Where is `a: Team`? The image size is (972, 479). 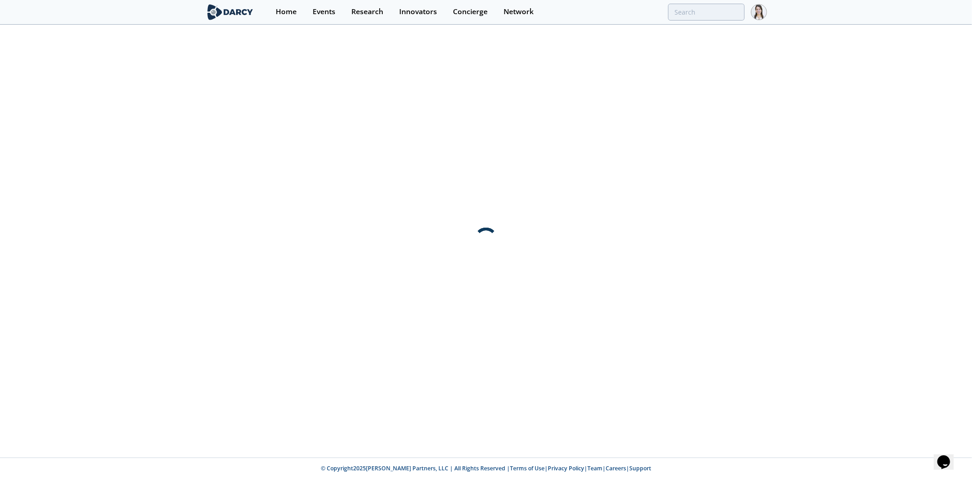
a: Team is located at coordinates (595, 468).